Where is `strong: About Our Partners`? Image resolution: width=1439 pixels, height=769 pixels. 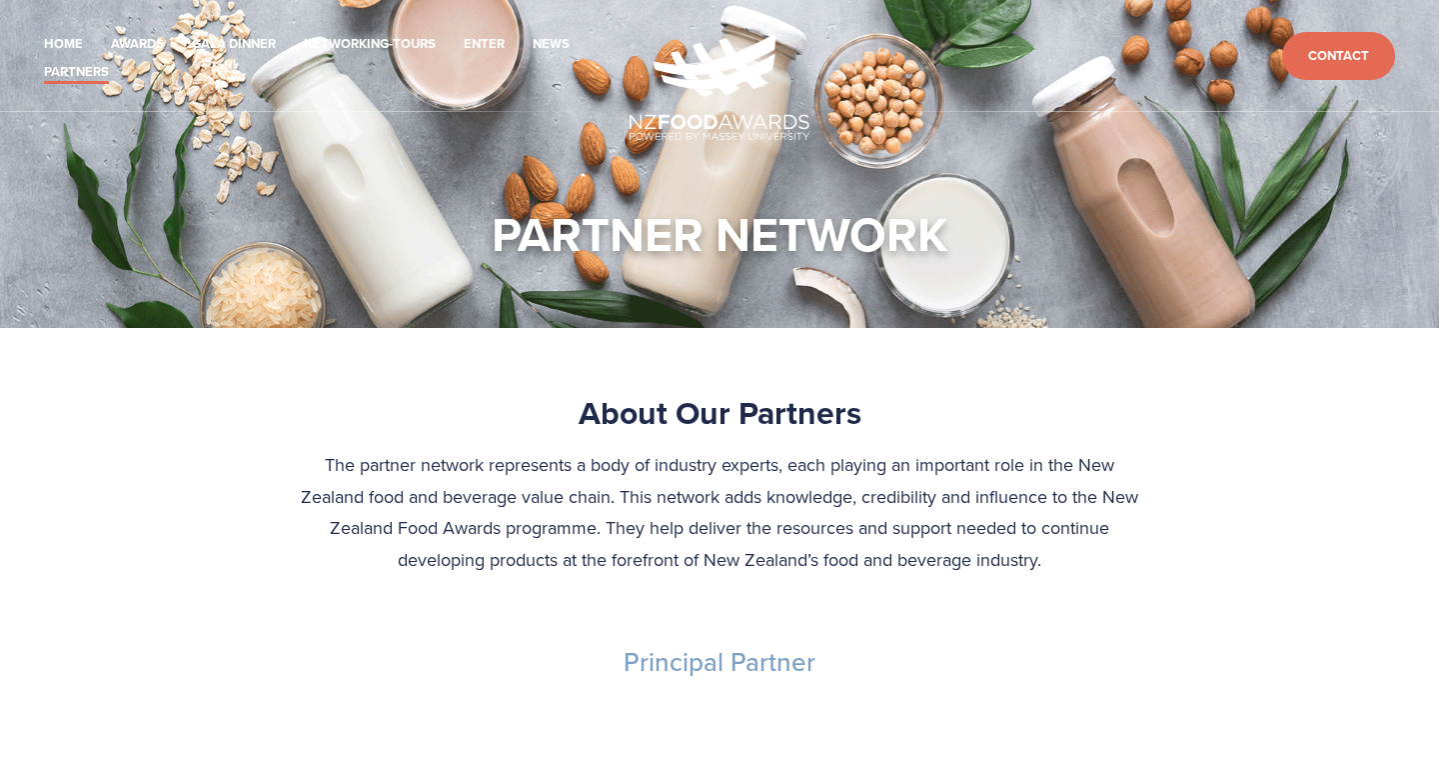
strong: About Our Partners is located at coordinates (720, 412).